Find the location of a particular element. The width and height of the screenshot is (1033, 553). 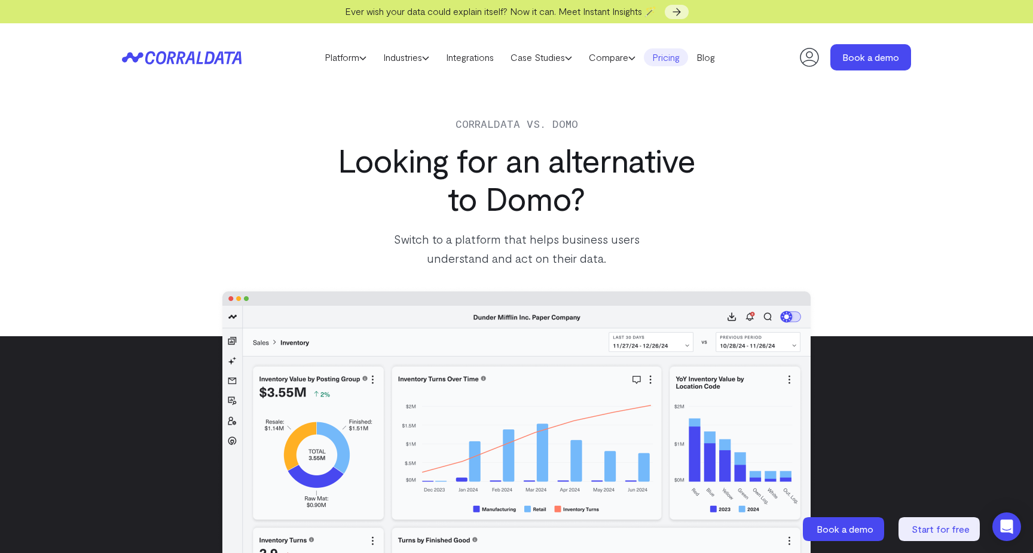

span: Ever wish your data could explain itself? Now it can. Meet Instant Insights 🪄 is located at coordinates (500, 11).